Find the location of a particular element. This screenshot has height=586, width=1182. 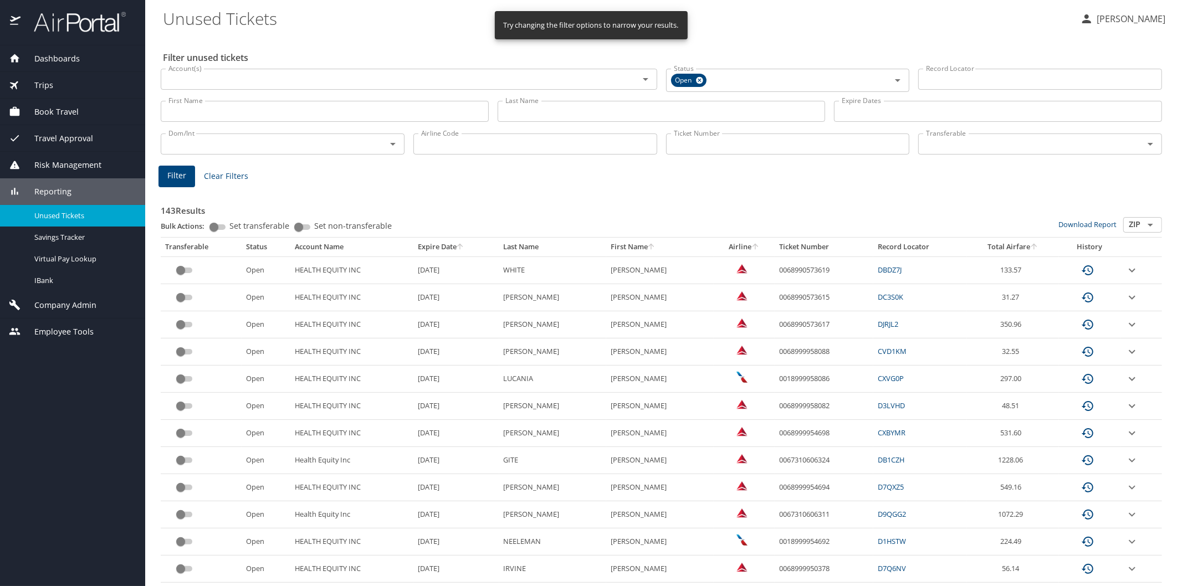

td: 0068999954694 is located at coordinates (824, 488).